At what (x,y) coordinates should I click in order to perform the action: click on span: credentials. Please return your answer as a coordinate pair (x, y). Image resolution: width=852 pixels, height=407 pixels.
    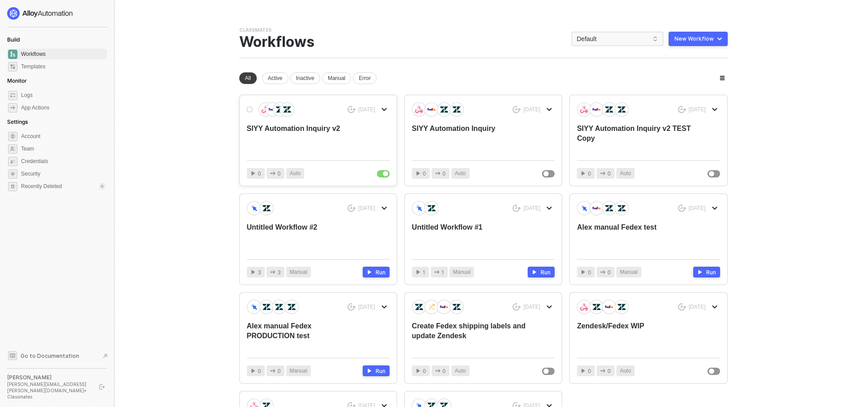
    Looking at the image, I should click on (13, 161).